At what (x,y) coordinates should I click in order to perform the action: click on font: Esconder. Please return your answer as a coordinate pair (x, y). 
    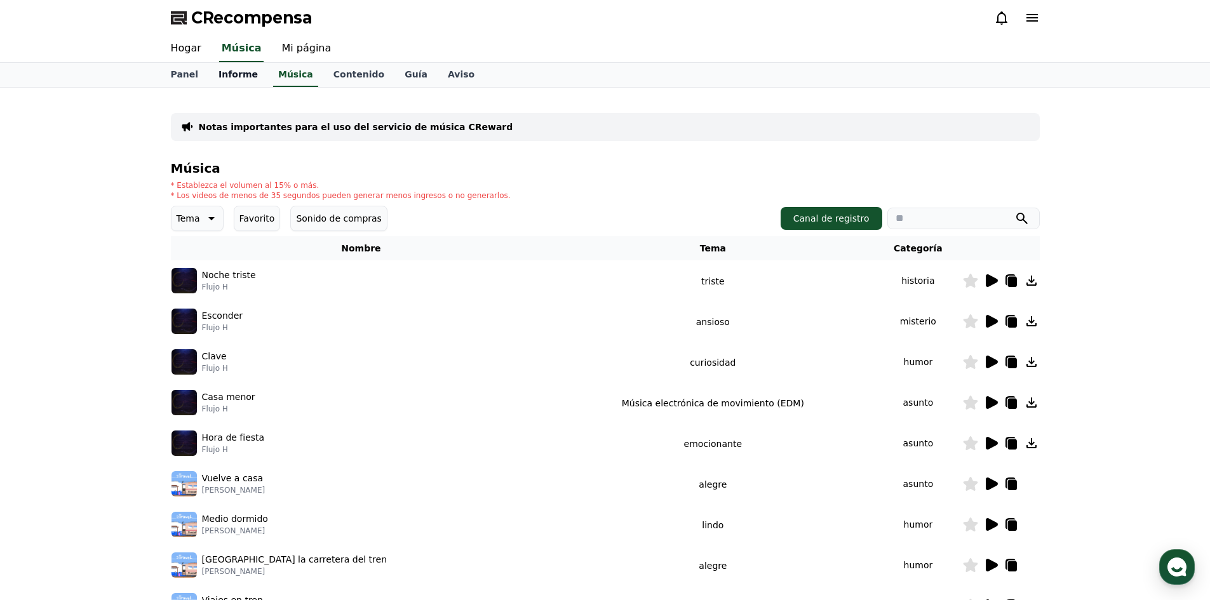
    Looking at the image, I should click on (222, 316).